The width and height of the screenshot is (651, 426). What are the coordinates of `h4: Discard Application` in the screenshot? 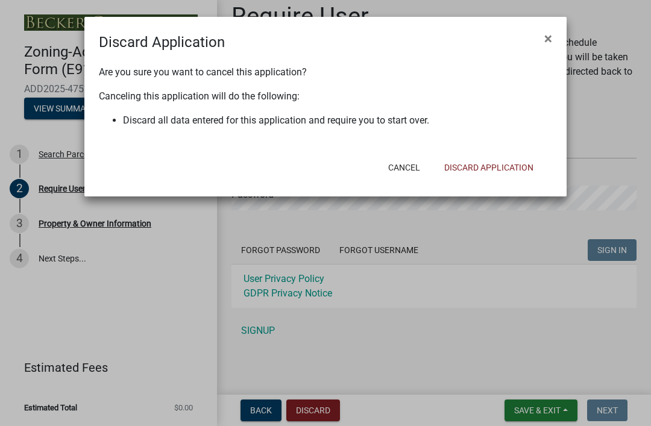 It's located at (161, 42).